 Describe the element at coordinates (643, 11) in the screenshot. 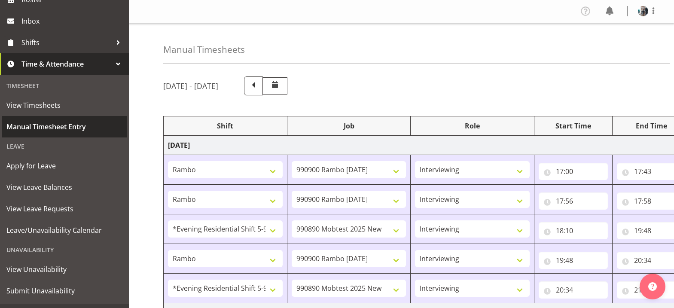

I see `img: karen-rimmer509cc44dc399f68592e3a0628bc04820.png` at that location.